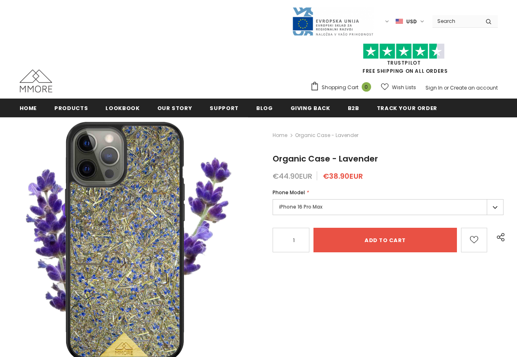 This screenshot has width=517, height=357. Describe the element at coordinates (343, 176) in the screenshot. I see `span: €38.90EUR` at that location.